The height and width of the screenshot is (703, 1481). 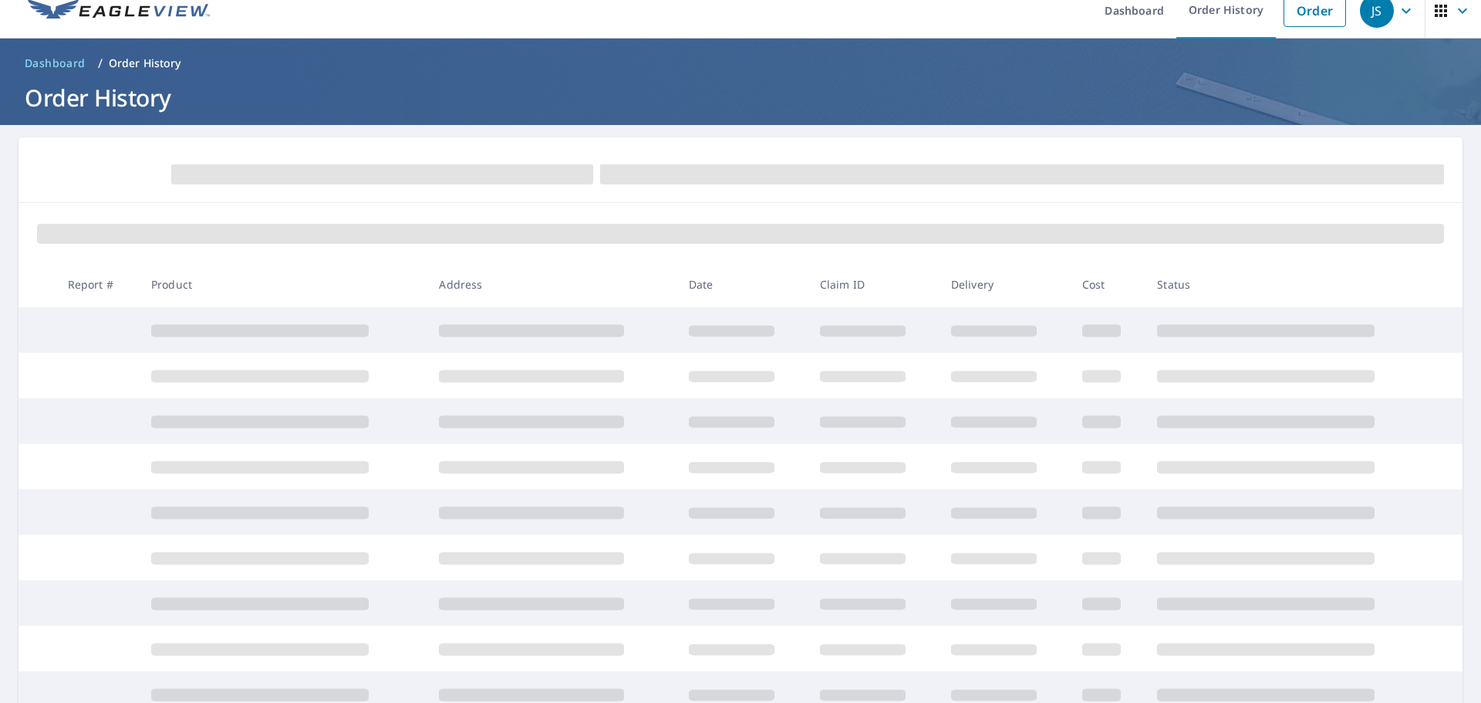 I want to click on th: Date, so click(x=742, y=284).